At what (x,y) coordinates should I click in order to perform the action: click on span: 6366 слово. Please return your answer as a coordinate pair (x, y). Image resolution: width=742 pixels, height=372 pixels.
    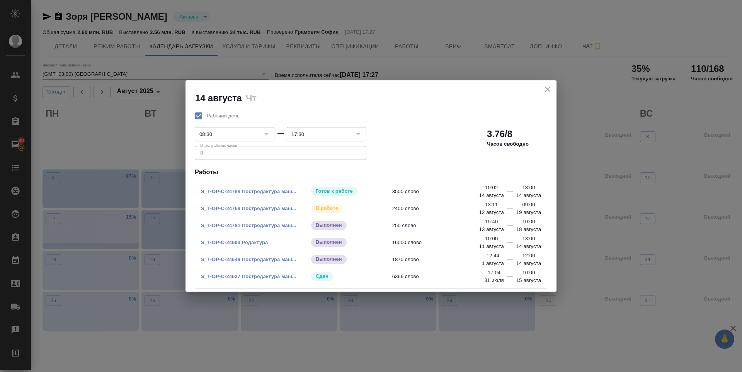
    Looking at the image, I should click on (447, 277).